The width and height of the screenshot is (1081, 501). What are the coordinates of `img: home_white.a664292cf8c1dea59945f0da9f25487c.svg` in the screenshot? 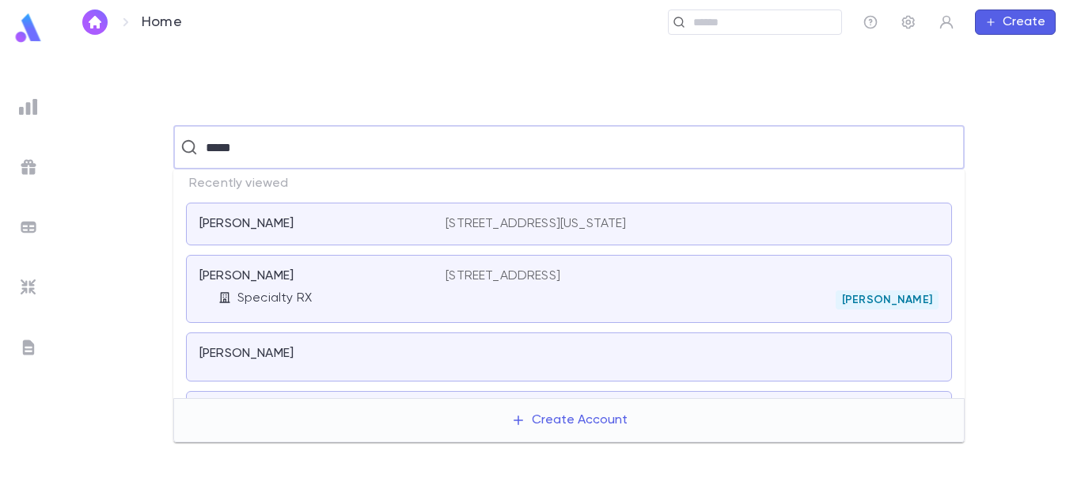 It's located at (95, 22).